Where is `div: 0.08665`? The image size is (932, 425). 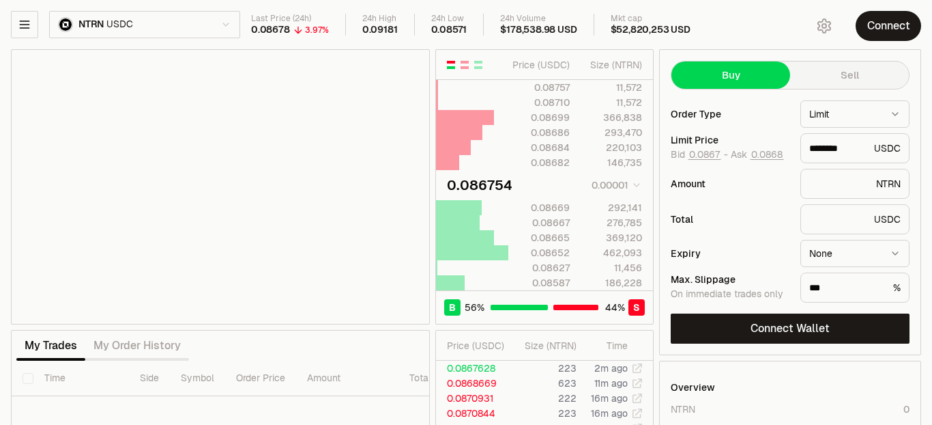 div: 0.08665 is located at coordinates (539, 238).